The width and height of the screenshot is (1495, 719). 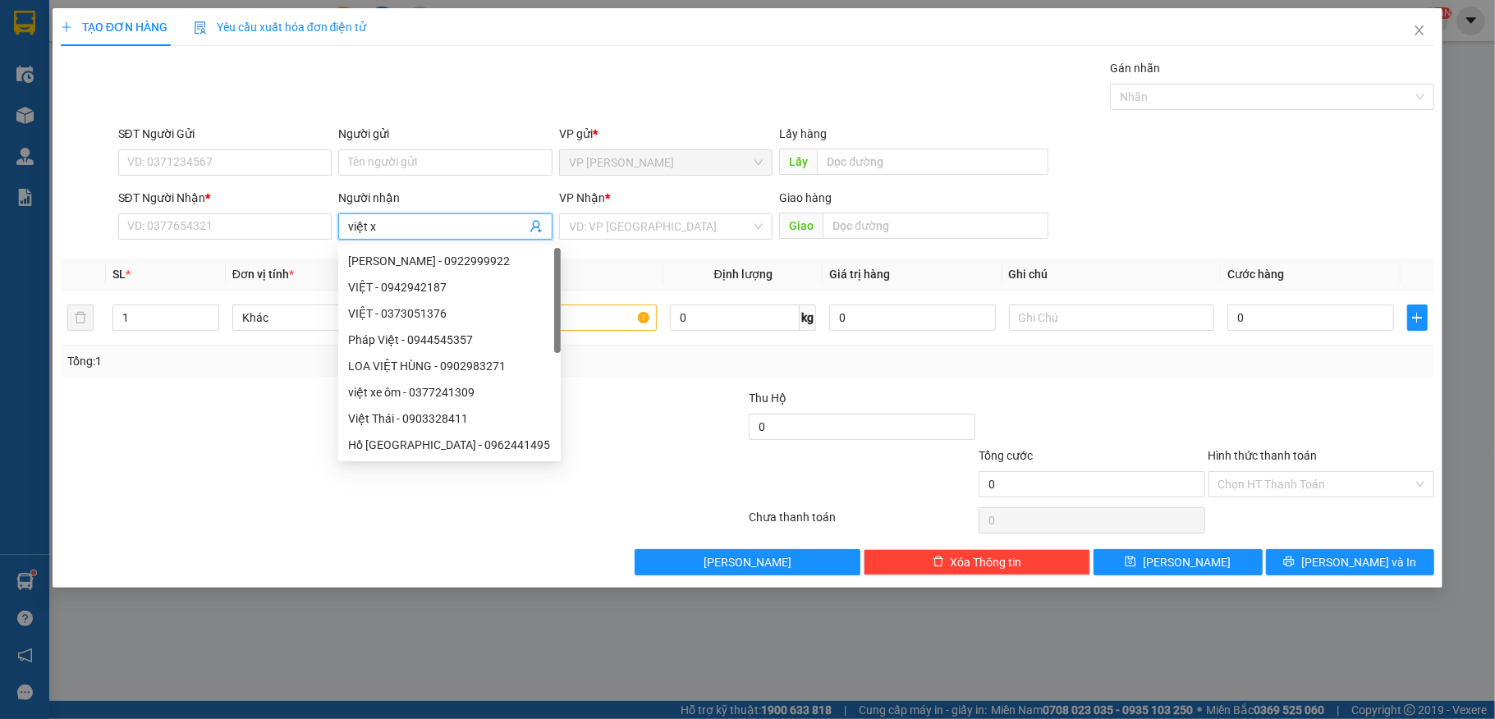 I want to click on span: Định lượng, so click(x=743, y=274).